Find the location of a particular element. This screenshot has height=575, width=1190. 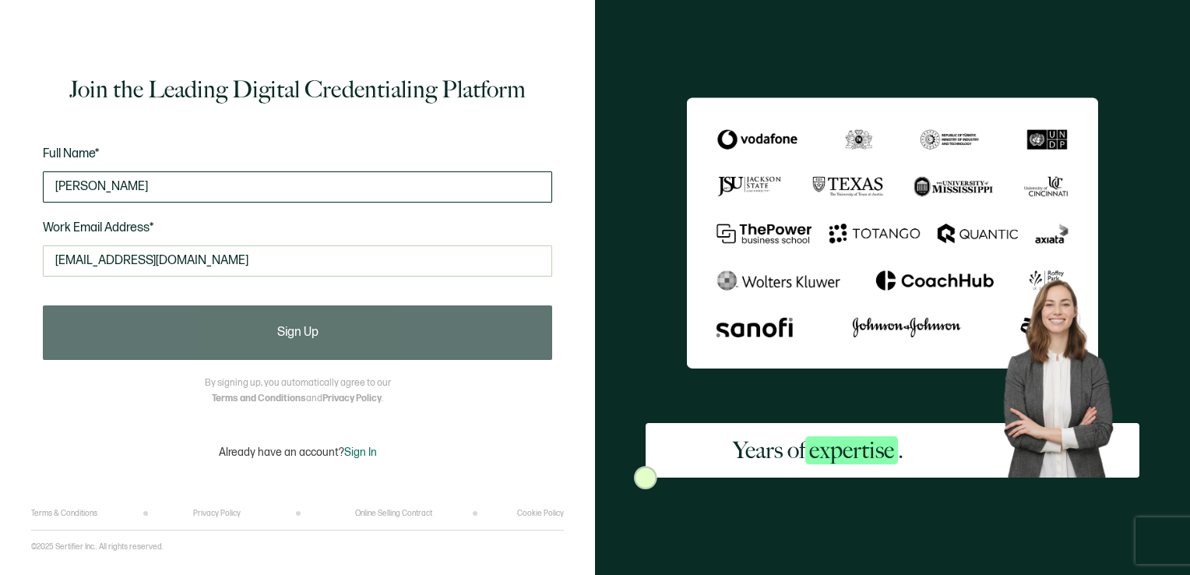

h1: Join the Leading Digital Credentialing Platform is located at coordinates (298, 90).